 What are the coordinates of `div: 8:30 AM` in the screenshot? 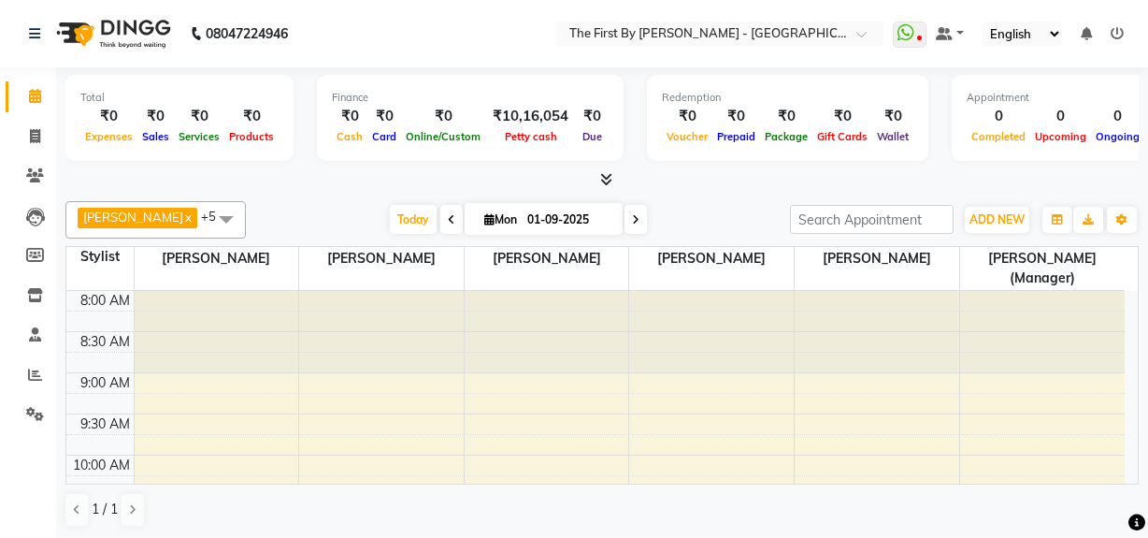 It's located at (105, 341).